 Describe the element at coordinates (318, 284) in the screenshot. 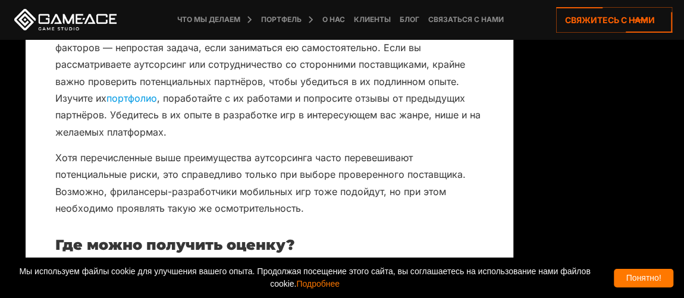

I see `a: Подробнее` at that location.